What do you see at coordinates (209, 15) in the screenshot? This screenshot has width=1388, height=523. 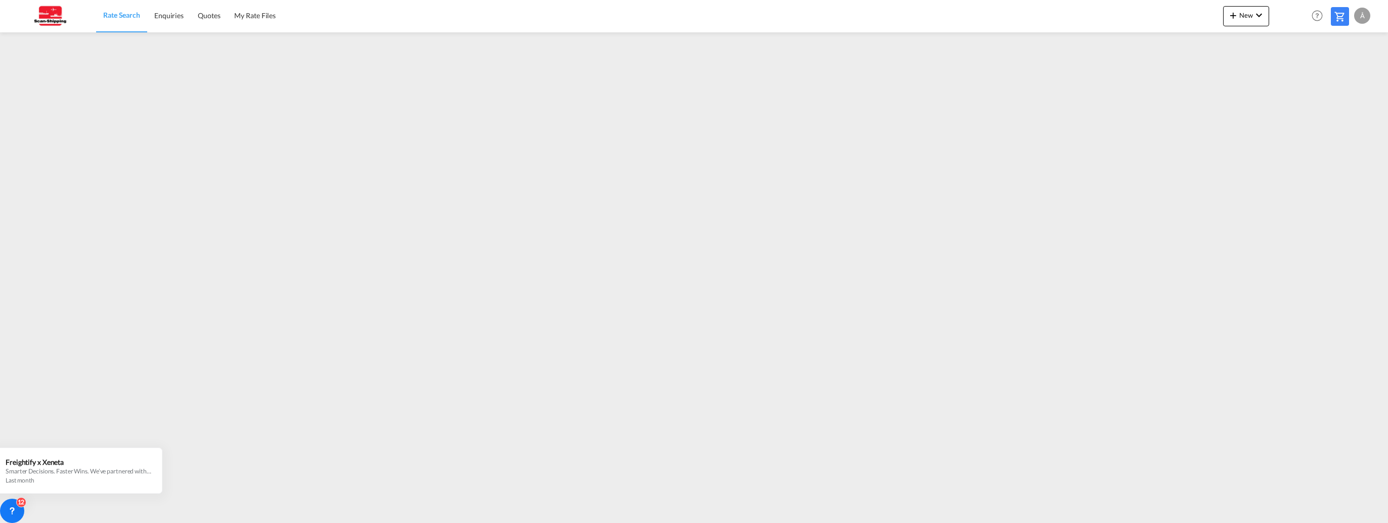 I see `span: Quotes` at bounding box center [209, 15].